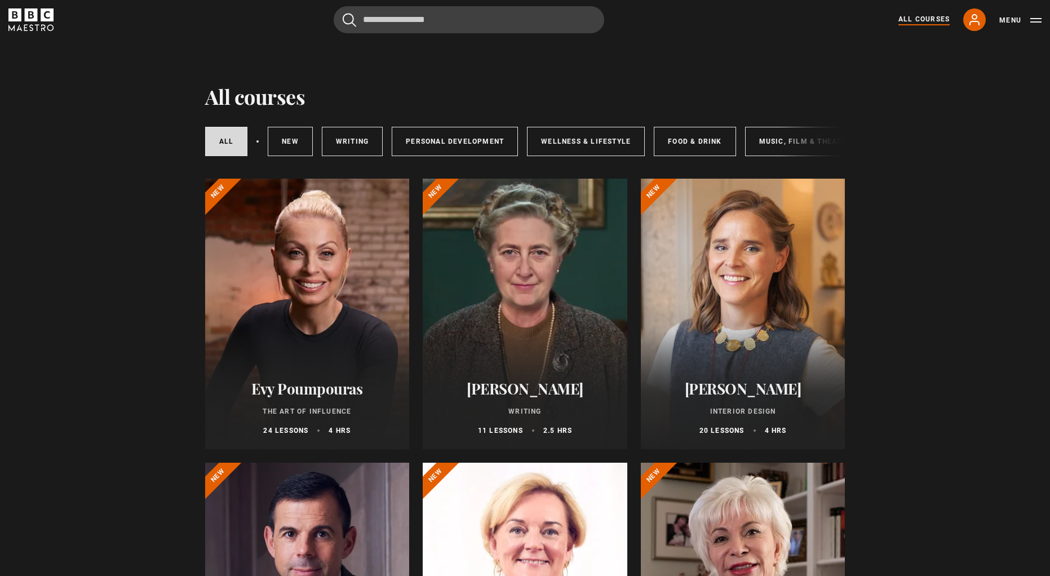  I want to click on p: 2.5 hrs, so click(557, 431).